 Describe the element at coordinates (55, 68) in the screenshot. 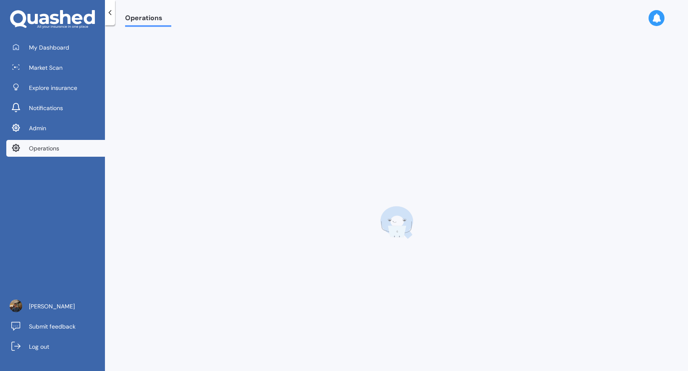

I see `a: Market Scan` at that location.